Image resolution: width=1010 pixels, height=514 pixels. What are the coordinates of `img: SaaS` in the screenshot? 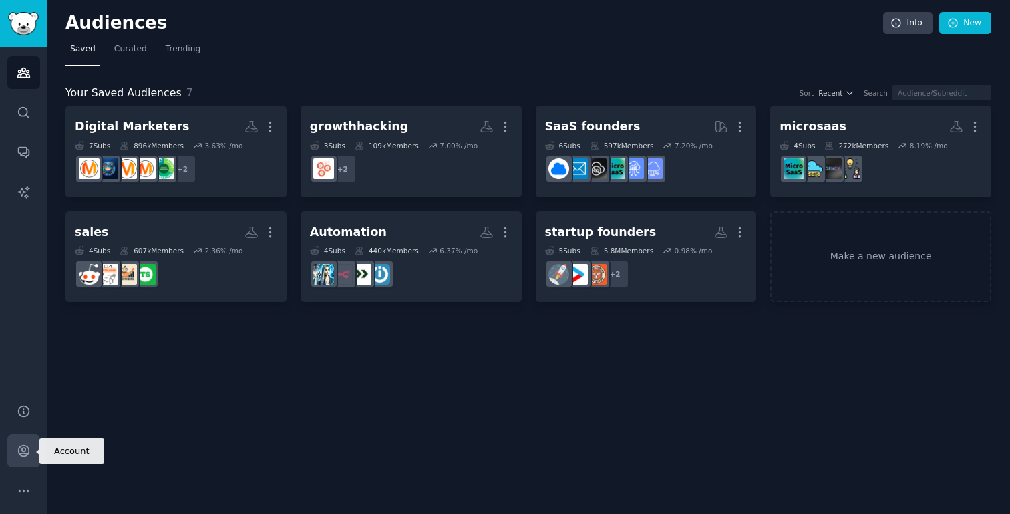 It's located at (652, 168).